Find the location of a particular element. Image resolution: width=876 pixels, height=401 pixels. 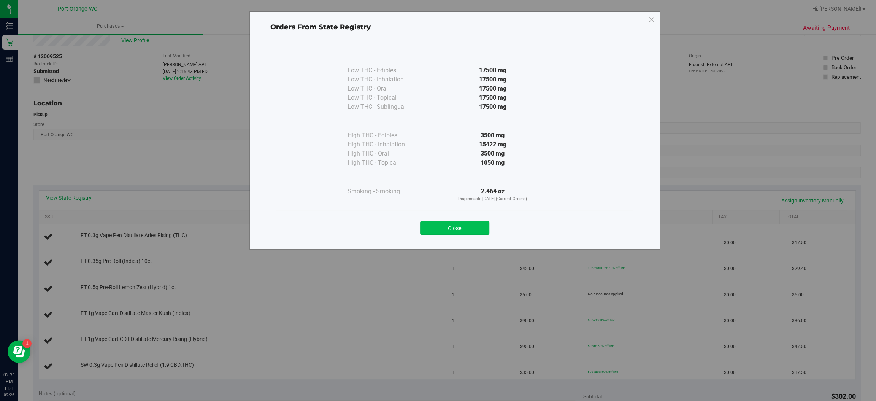

div: Smoking - Smoking is located at coordinates (386, 191).